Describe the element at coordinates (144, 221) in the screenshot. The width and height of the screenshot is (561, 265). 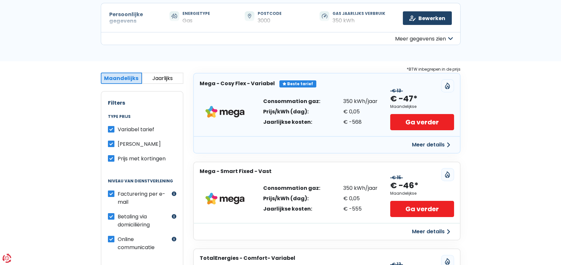
I see `label: Betaling via domiciliëring` at that location.